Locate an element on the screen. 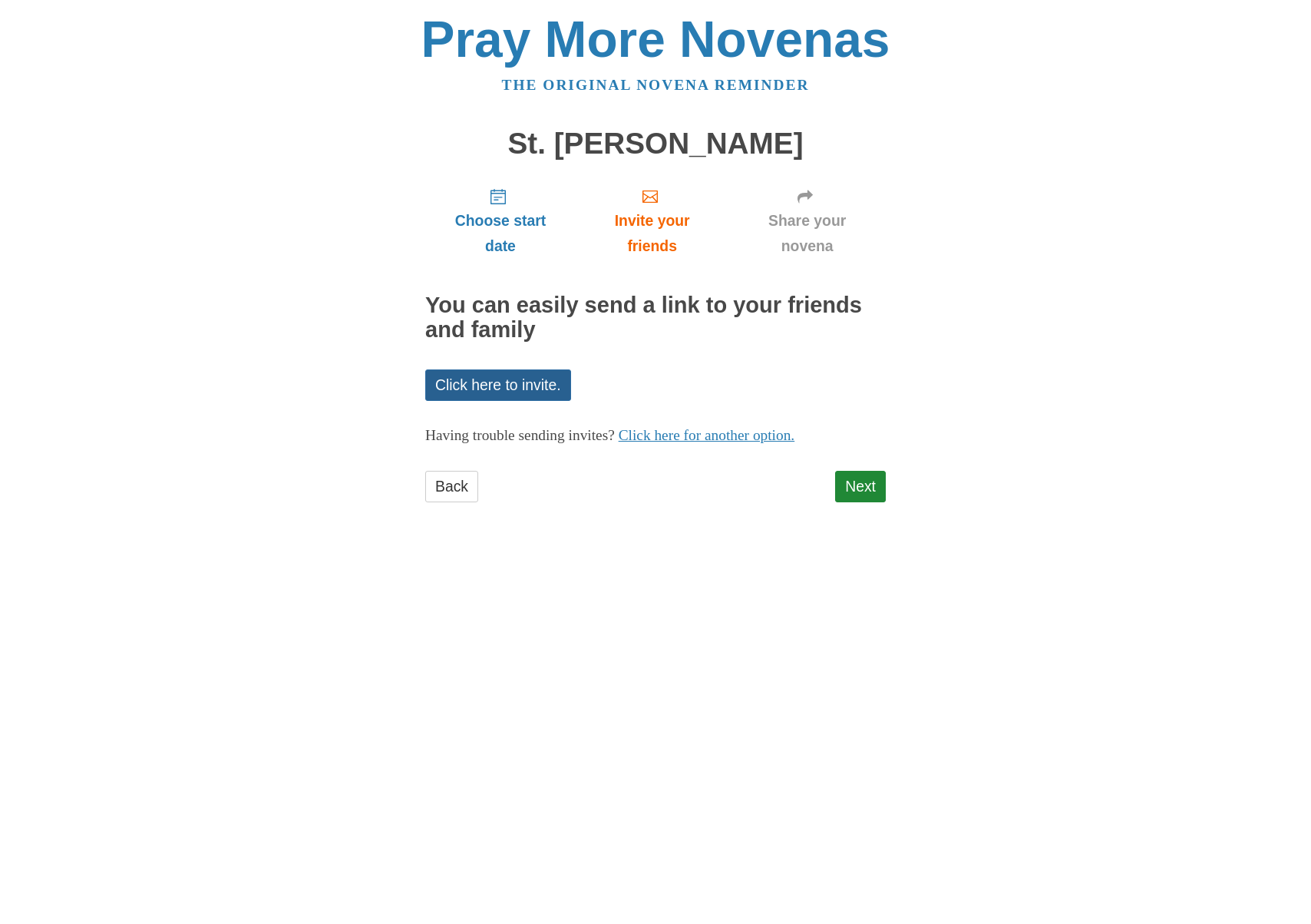 Image resolution: width=1311 pixels, height=924 pixels. a: The original novena reminder is located at coordinates (656, 85).